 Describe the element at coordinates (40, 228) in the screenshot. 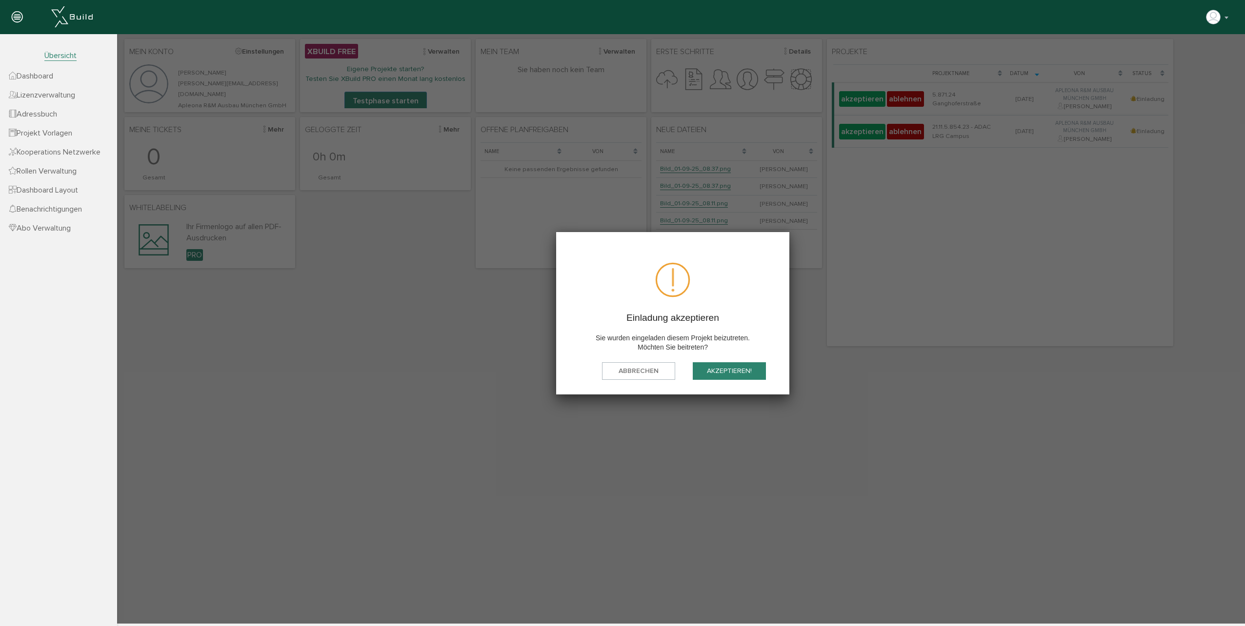

I see `span: Abo Verwaltung` at that location.